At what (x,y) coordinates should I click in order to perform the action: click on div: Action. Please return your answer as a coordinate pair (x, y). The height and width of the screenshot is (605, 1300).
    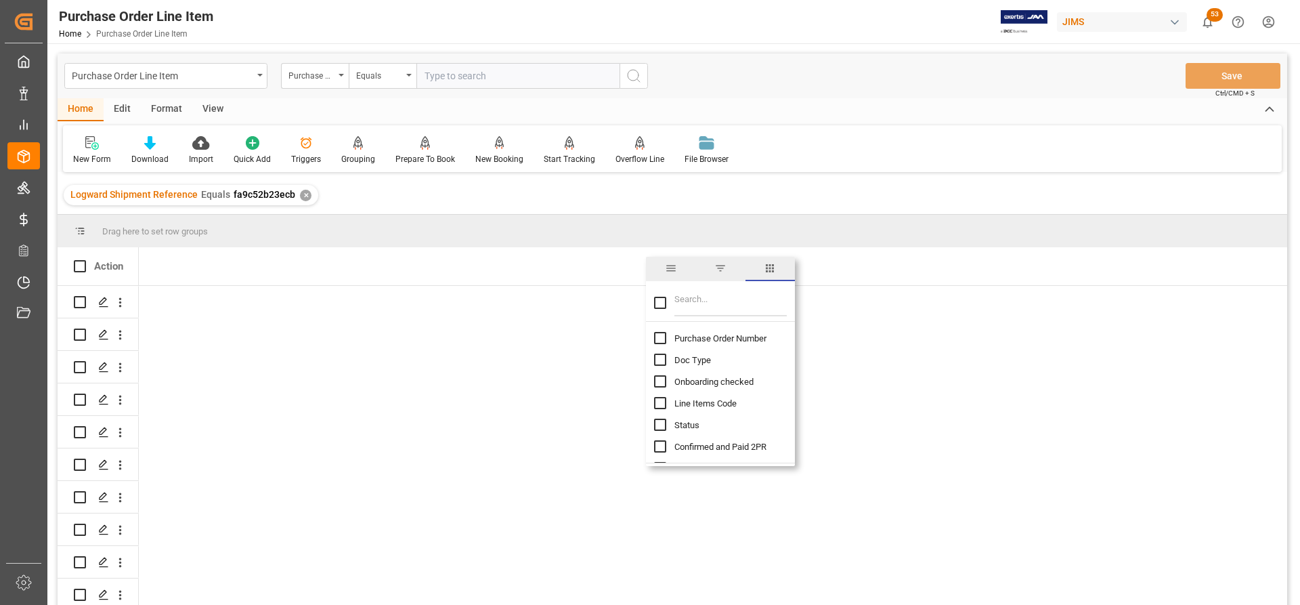
    Looking at the image, I should click on (108, 266).